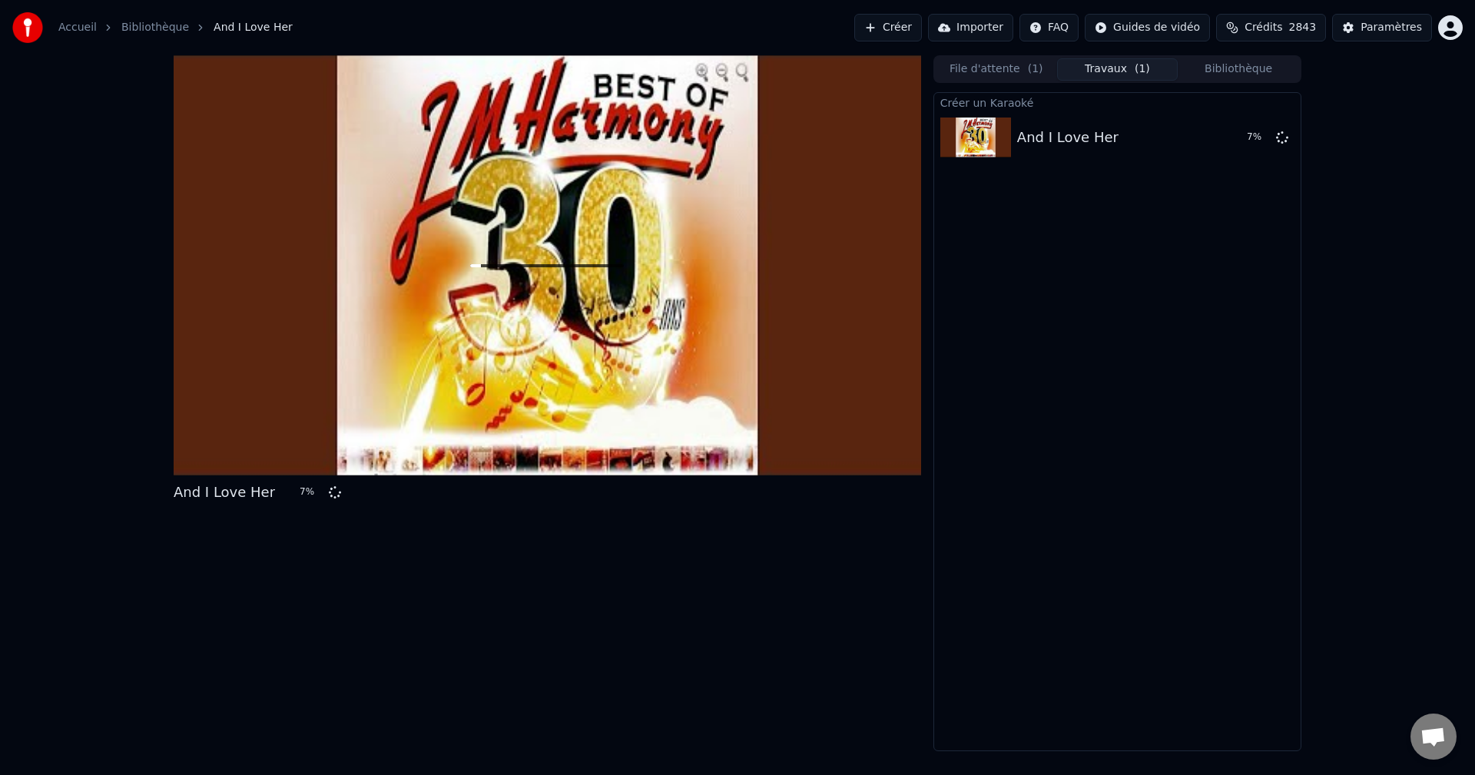 The image size is (1475, 775). I want to click on button: Paramètres, so click(1382, 28).